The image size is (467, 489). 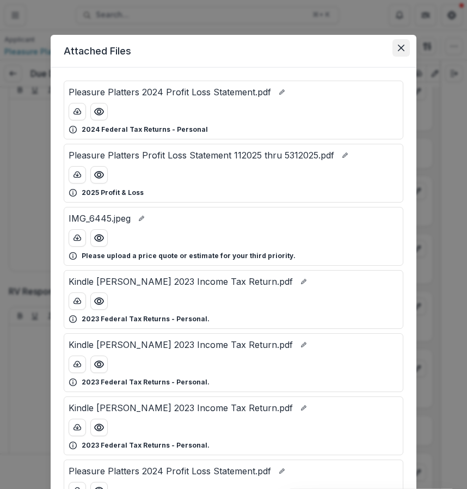 What do you see at coordinates (99, 238) in the screenshot?
I see `button: Preview IMG_6445.jpeg` at bounding box center [99, 238].